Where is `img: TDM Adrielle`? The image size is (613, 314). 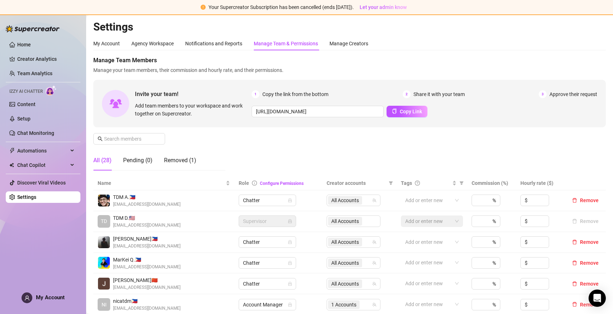 img: TDM Adrielle is located at coordinates (104, 200).